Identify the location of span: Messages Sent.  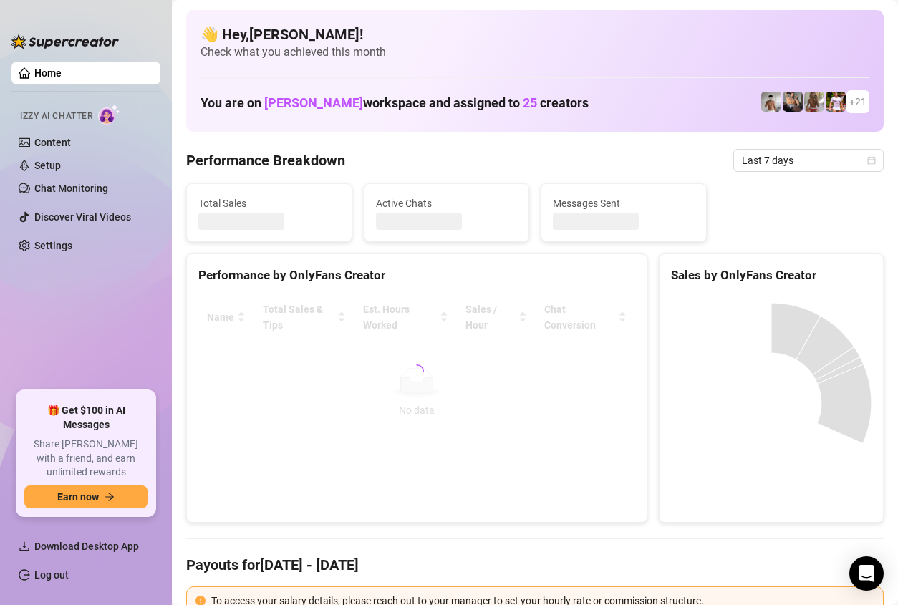
(624, 203).